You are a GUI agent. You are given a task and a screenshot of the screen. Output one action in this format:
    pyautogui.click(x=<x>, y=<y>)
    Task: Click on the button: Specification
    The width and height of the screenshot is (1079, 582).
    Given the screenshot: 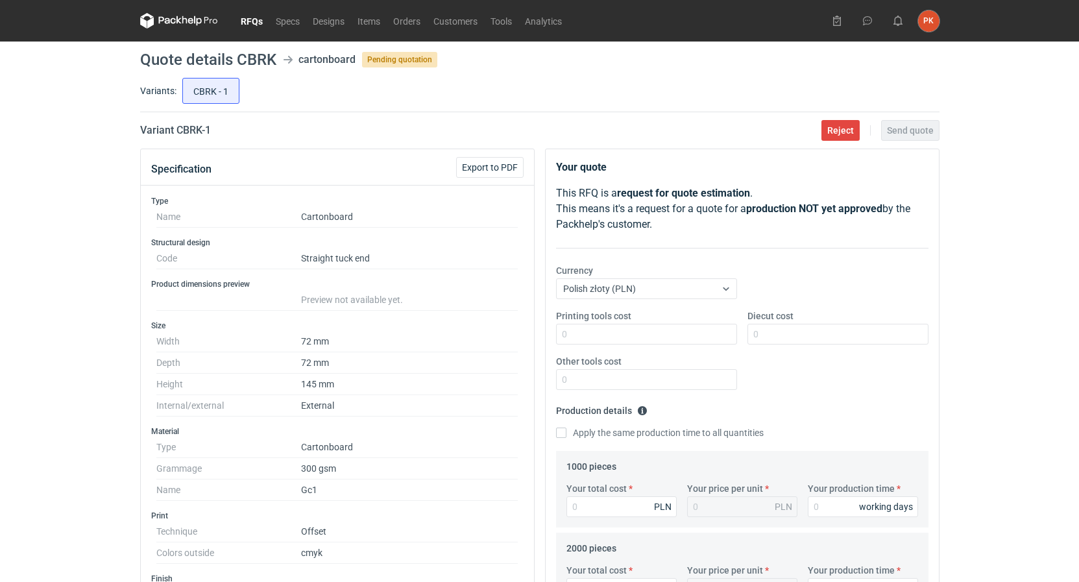 What is the action you would take?
    pyautogui.click(x=181, y=169)
    